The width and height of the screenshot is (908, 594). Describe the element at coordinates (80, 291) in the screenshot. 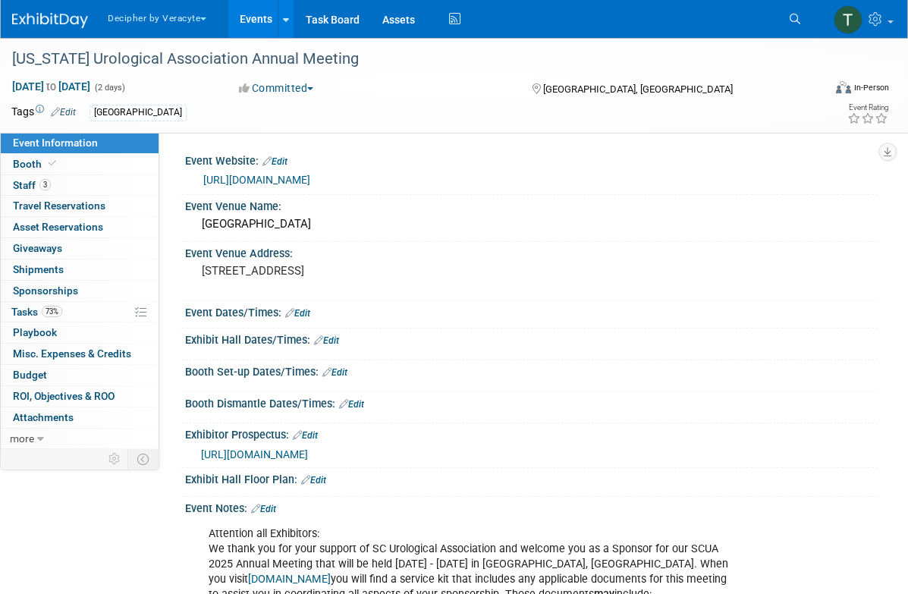

I see `a: Sponsorships` at that location.